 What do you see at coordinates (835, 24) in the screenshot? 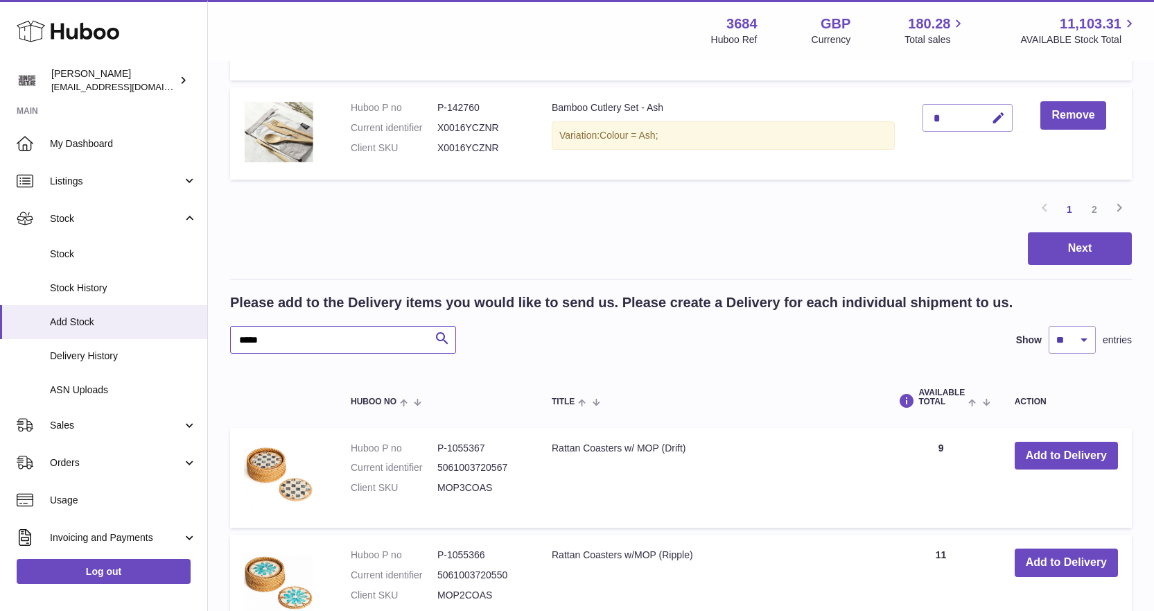
I see `strong: GBP` at bounding box center [835, 24].